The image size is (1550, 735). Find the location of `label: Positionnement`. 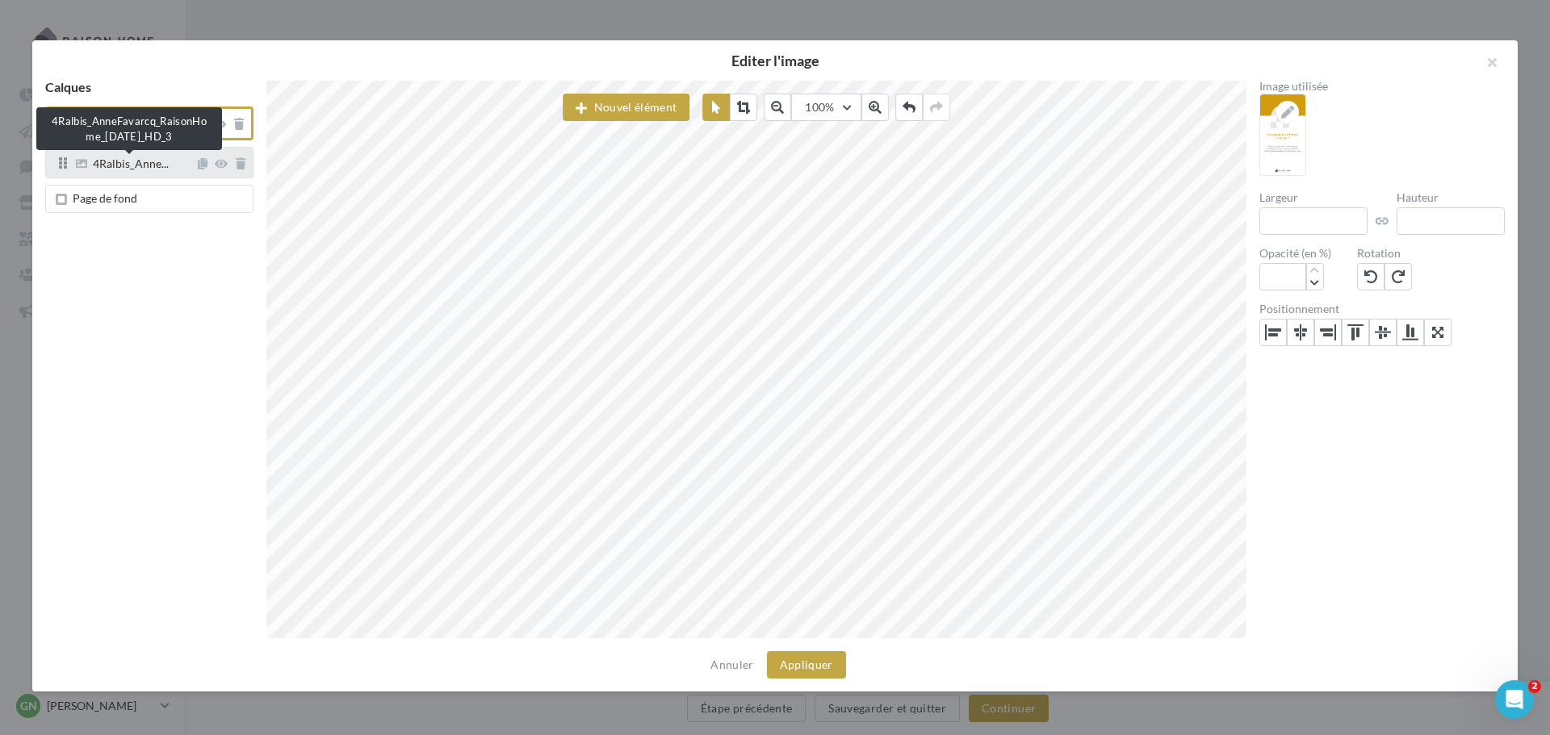

label: Positionnement is located at coordinates (1382, 309).